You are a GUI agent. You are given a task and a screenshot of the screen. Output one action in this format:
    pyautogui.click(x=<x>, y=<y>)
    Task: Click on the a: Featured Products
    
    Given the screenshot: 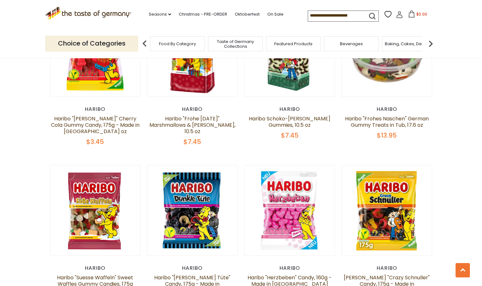 What is the action you would take?
    pyautogui.click(x=293, y=44)
    